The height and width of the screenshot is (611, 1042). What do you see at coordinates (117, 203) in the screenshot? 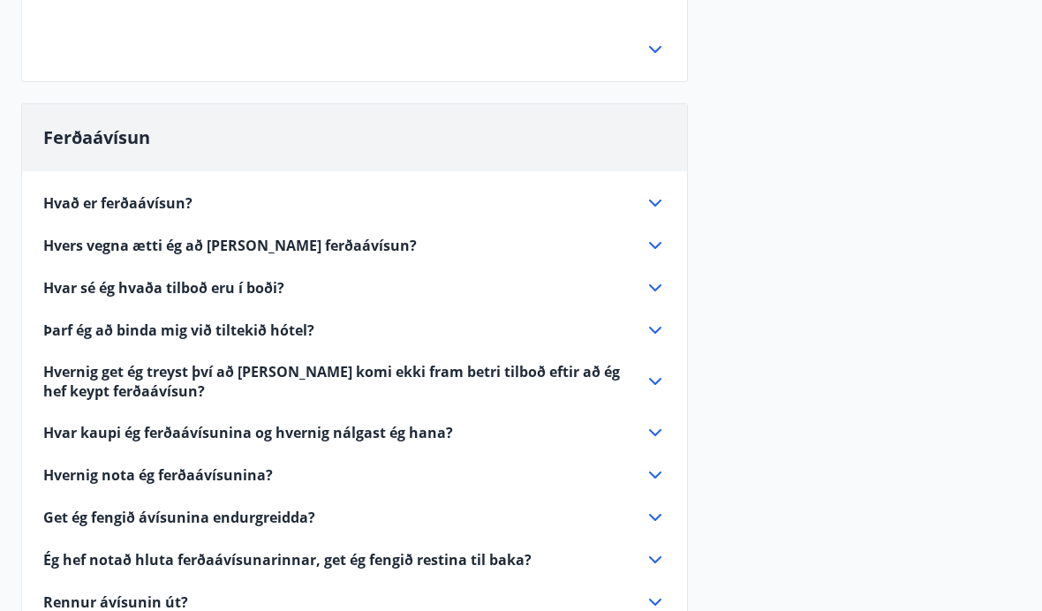
I see `span: Hvað er ferðaávísun?` at bounding box center [117, 203].